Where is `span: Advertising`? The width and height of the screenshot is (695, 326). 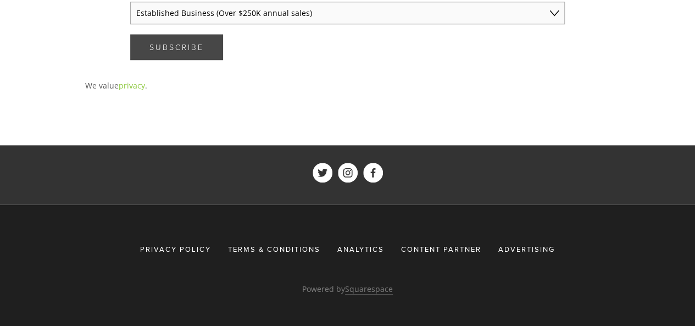
span: Advertising is located at coordinates (526, 249).